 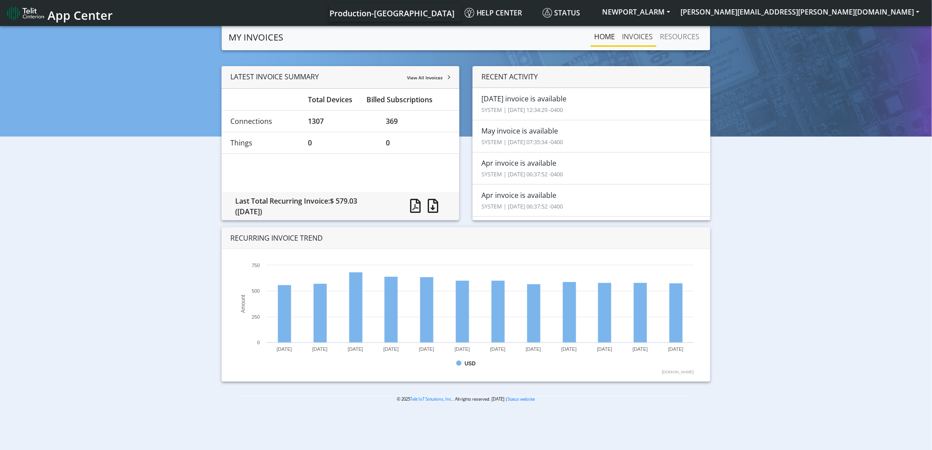 What do you see at coordinates (256, 265) in the screenshot?
I see `text: 750` at bounding box center [256, 265].